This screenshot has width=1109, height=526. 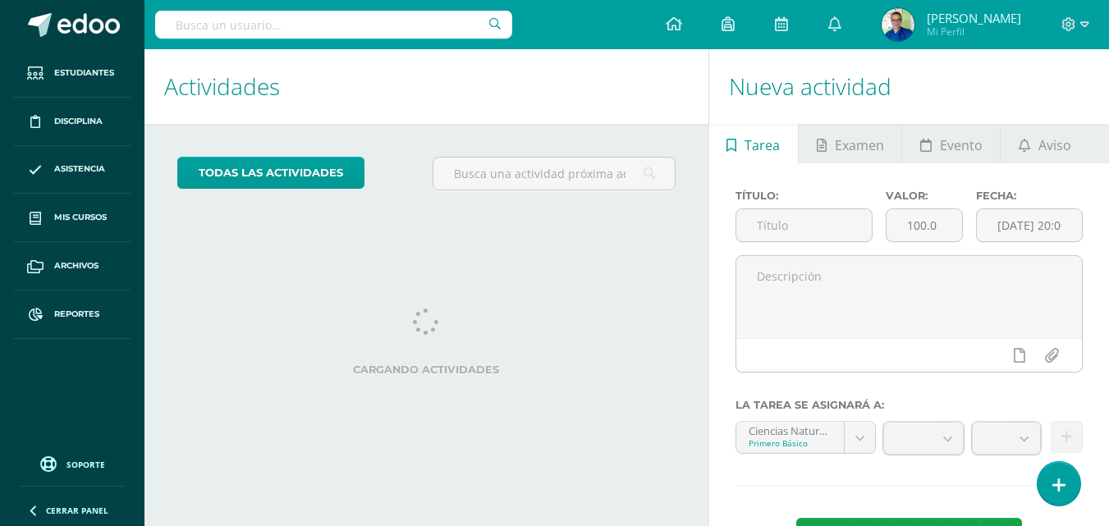 I want to click on label: Cargando actividades, so click(x=426, y=369).